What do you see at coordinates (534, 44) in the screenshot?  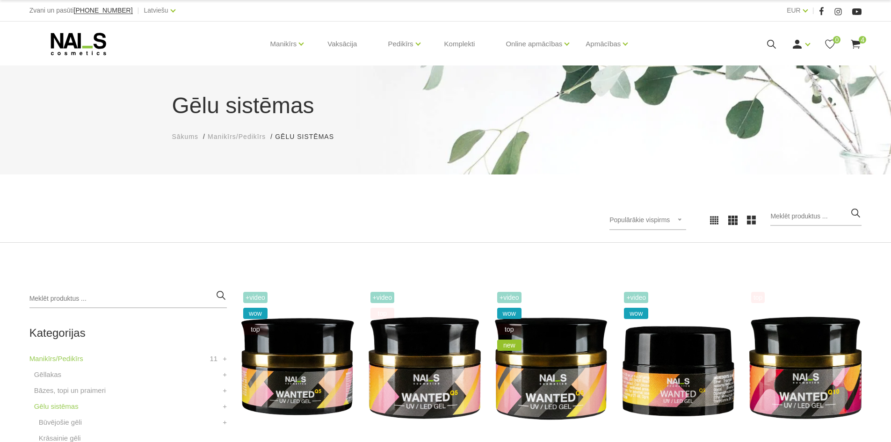 I see `a: Online apmācības` at bounding box center [534, 44].